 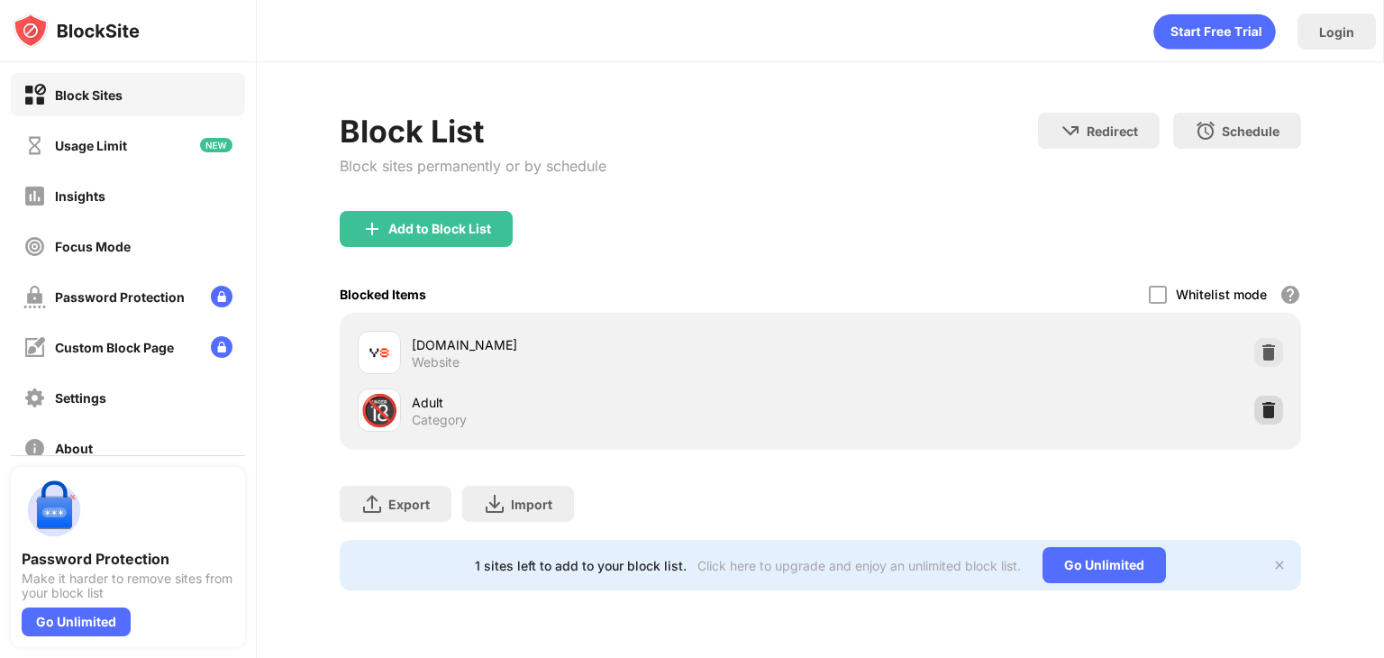 What do you see at coordinates (532, 504) in the screenshot?
I see `div: Import` at bounding box center [532, 504].